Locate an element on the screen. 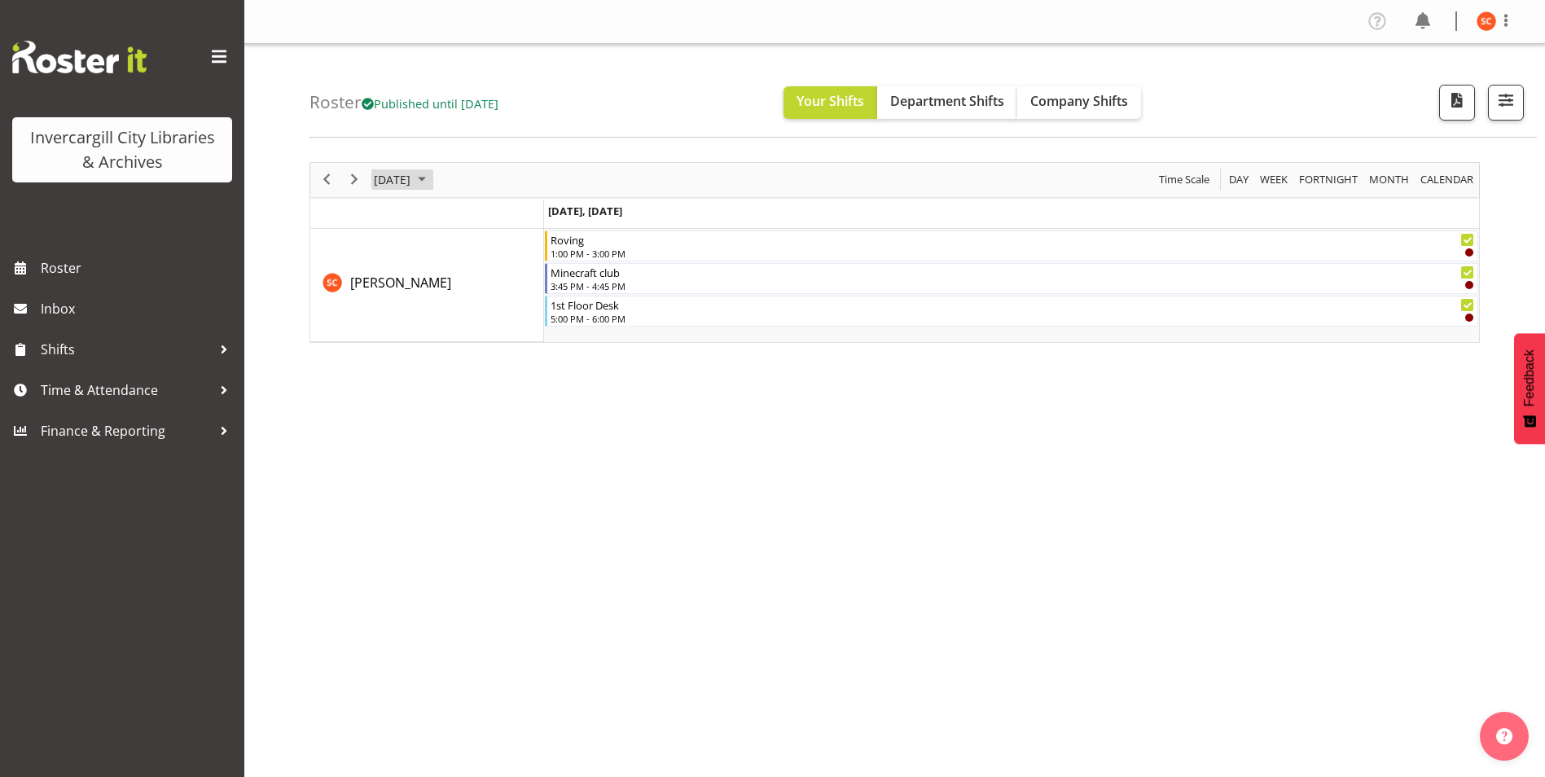  div: next period is located at coordinates (354, 180).